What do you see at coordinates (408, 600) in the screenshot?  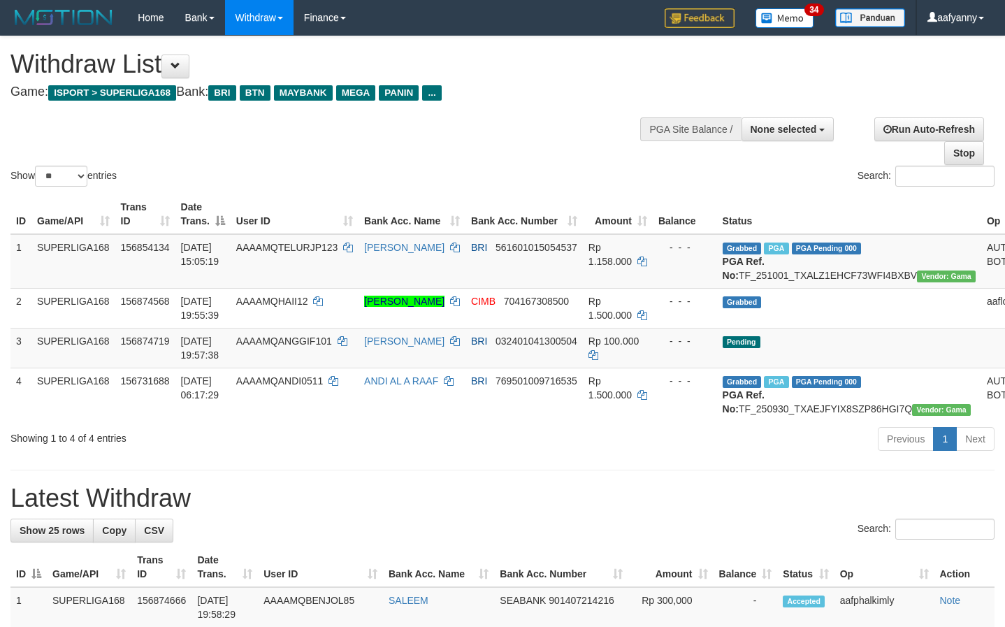 I see `a: SALEEM` at bounding box center [408, 600].